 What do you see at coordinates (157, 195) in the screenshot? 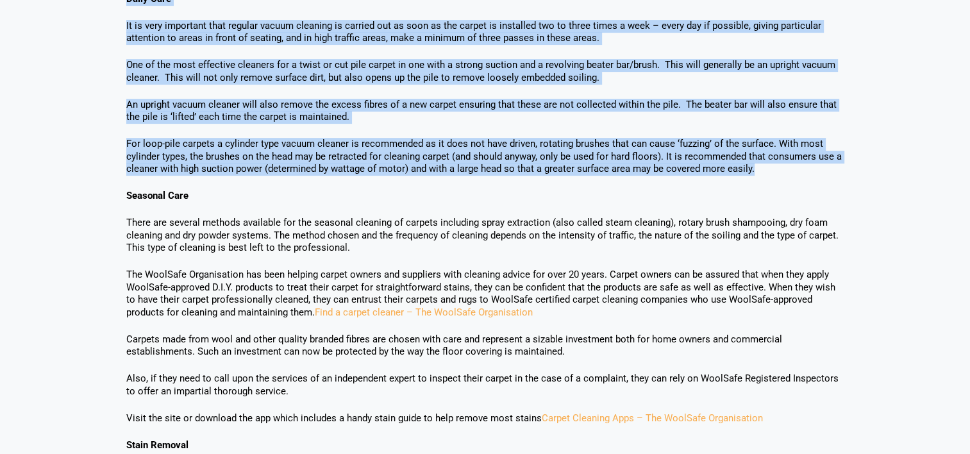
I see `strong: Seasonal Care` at bounding box center [157, 195].